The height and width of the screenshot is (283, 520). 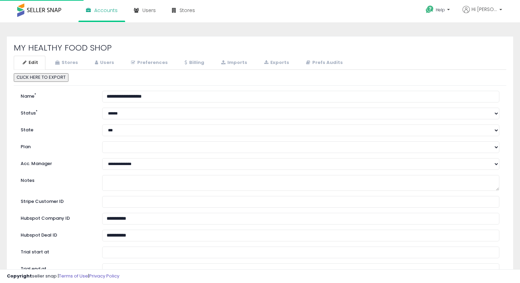 I want to click on a: Edit, so click(x=30, y=63).